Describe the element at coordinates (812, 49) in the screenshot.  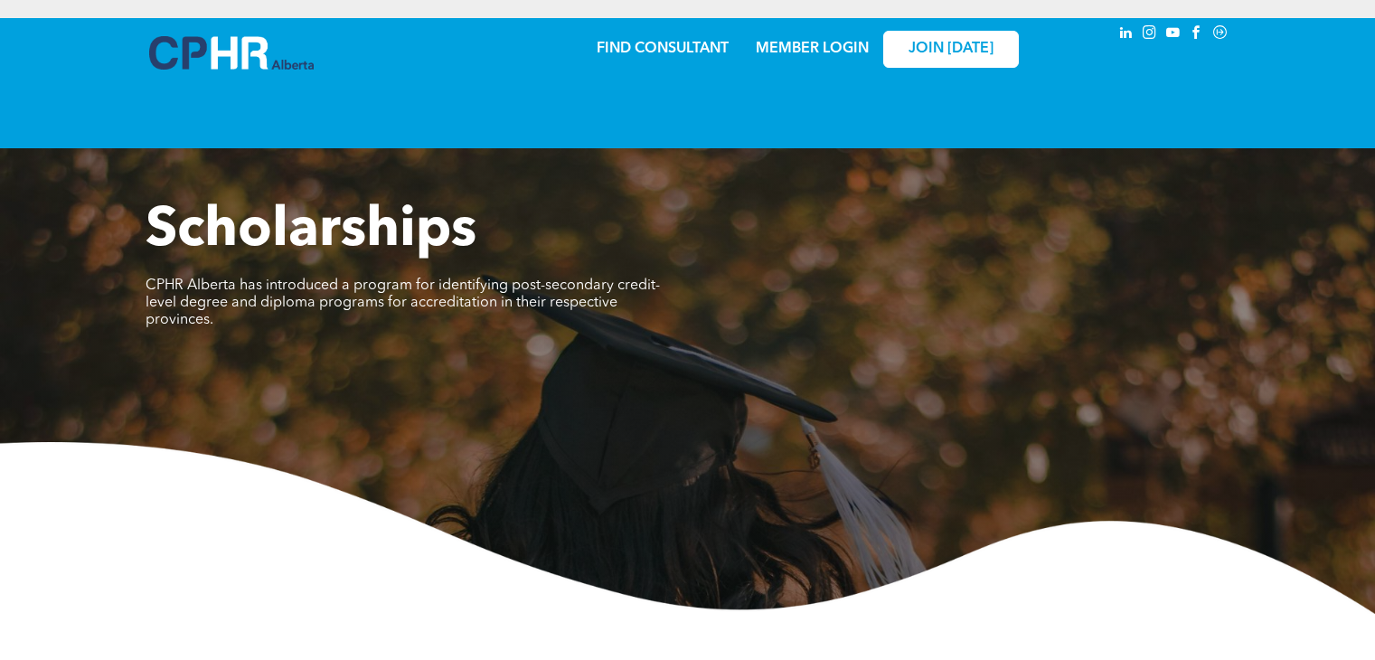
I see `a: MEMBER LOGIN` at that location.